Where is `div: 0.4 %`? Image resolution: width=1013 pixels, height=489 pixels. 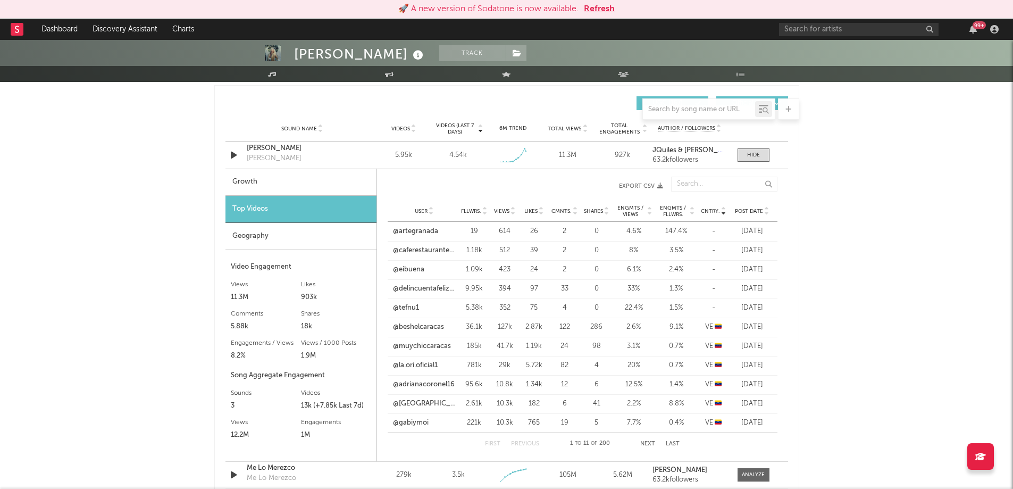 div: 0.4 % is located at coordinates (676, 423).